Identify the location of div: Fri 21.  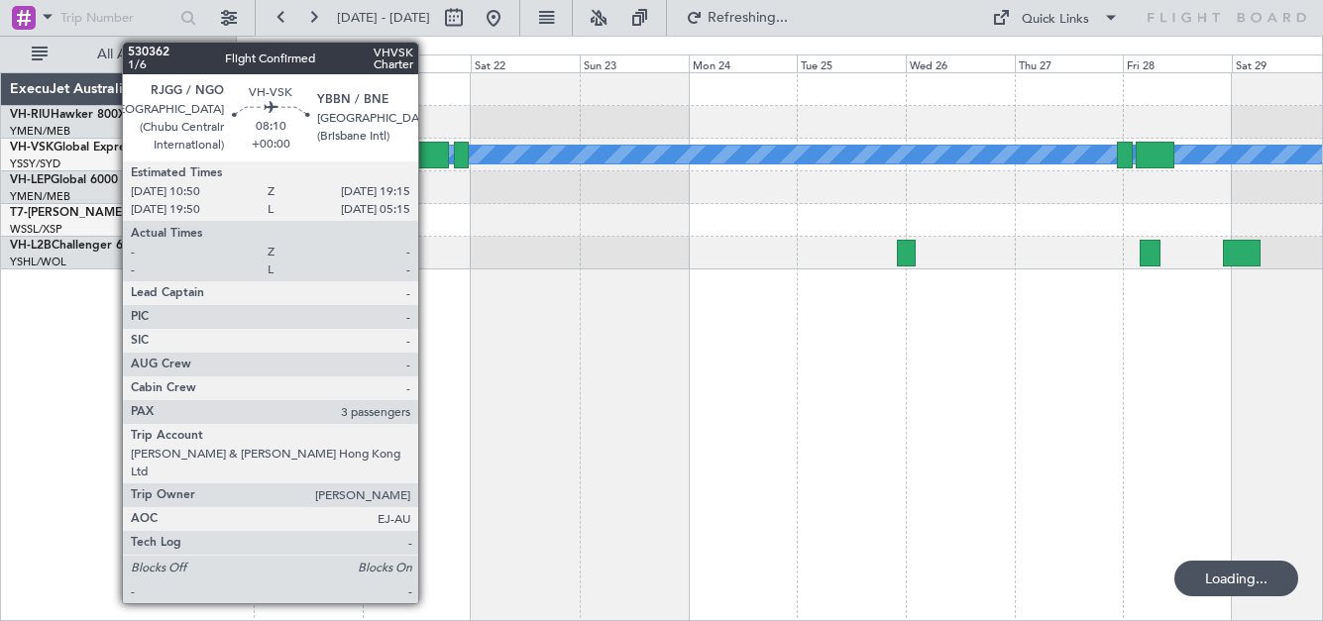
(417, 63).